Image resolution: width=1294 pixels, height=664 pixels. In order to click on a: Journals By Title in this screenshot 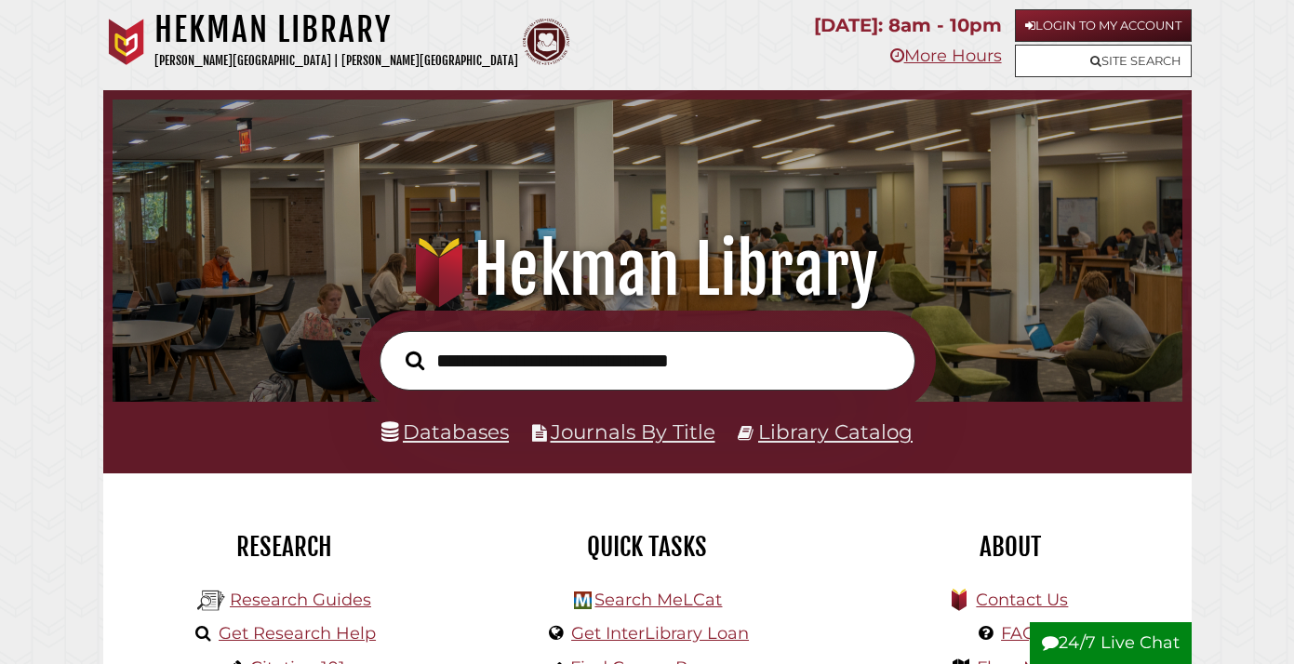, I will do `click(632, 432)`.